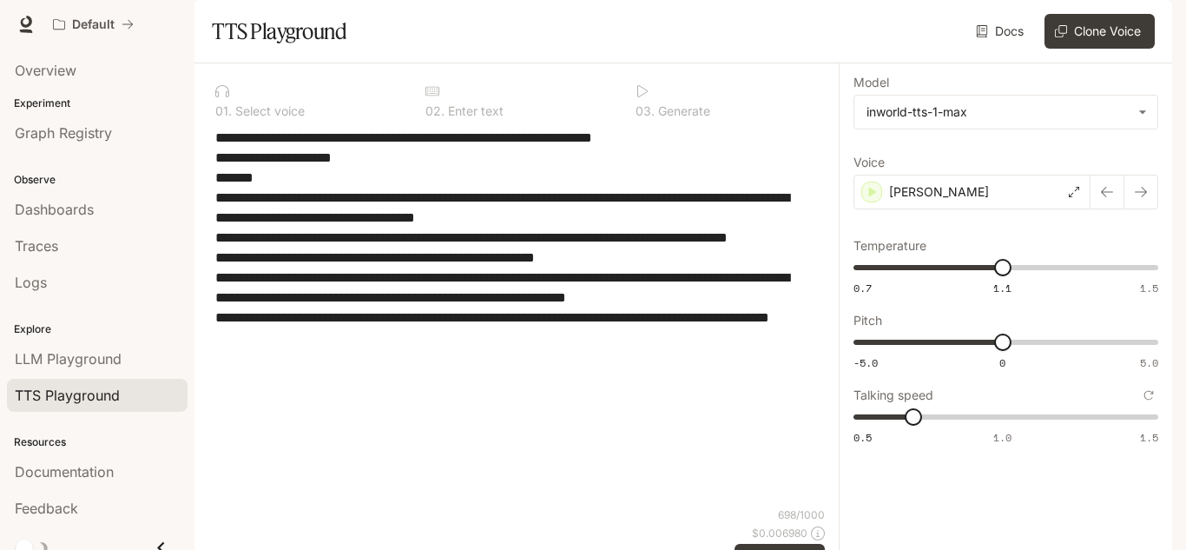  I want to click on span: 1.0, so click(1002, 437).